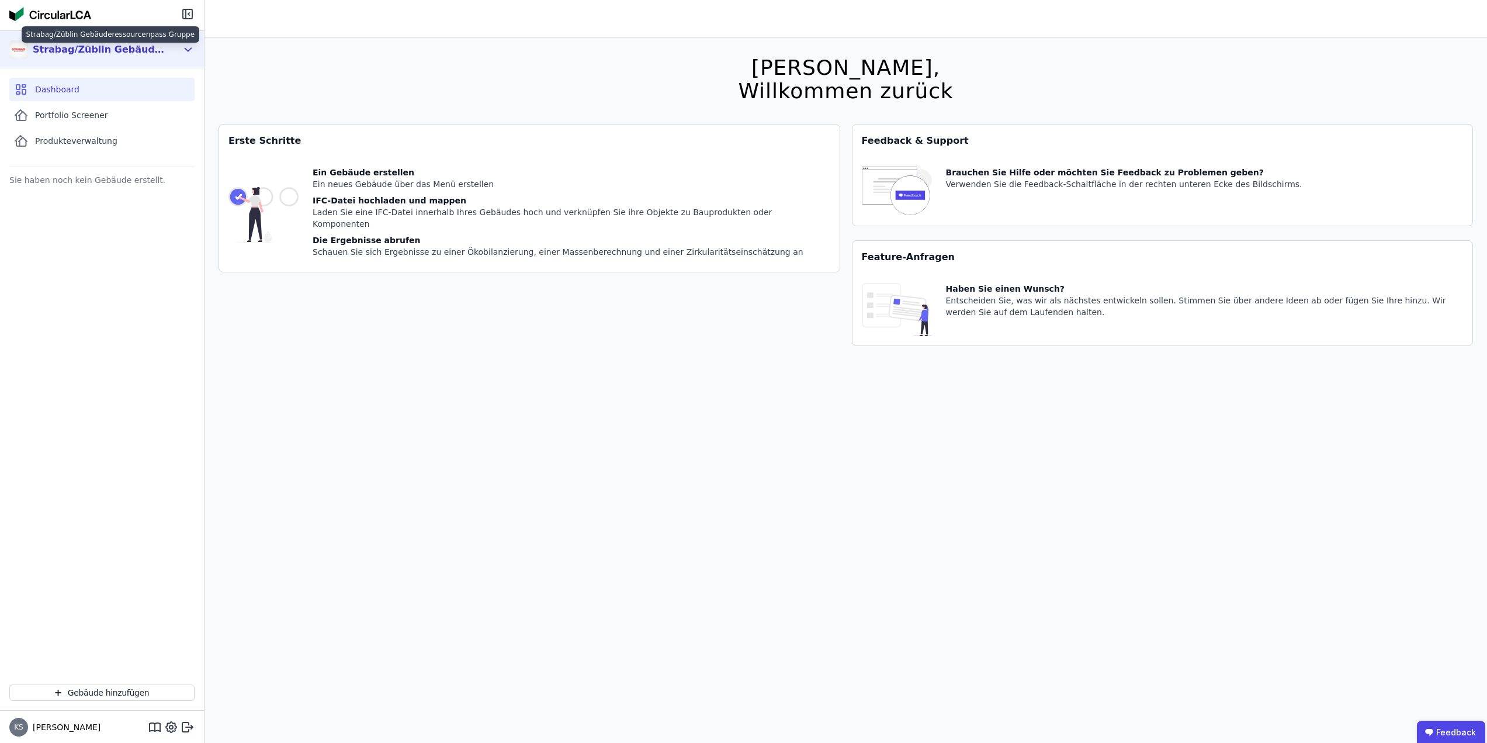  What do you see at coordinates (1124, 184) in the screenshot?
I see `div: Verwenden Sie die Feedback-Schaltfläche in der rechten unteren Ecke des Bildschirms.` at bounding box center [1124, 184].